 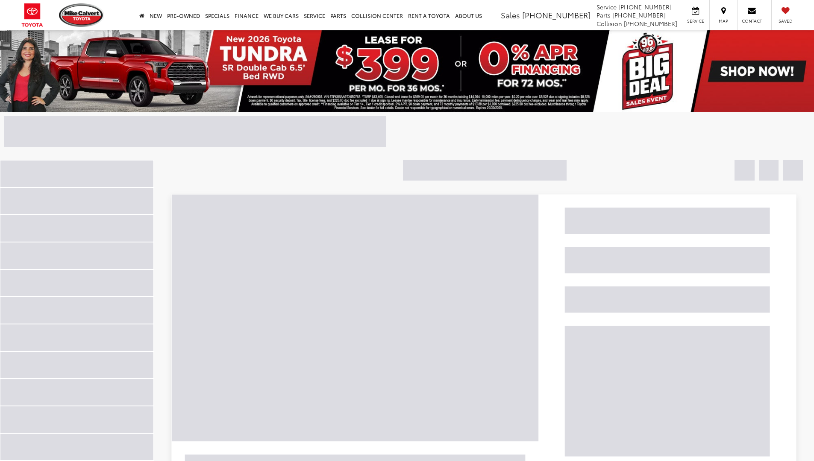 What do you see at coordinates (603, 15) in the screenshot?
I see `span: Parts` at bounding box center [603, 15].